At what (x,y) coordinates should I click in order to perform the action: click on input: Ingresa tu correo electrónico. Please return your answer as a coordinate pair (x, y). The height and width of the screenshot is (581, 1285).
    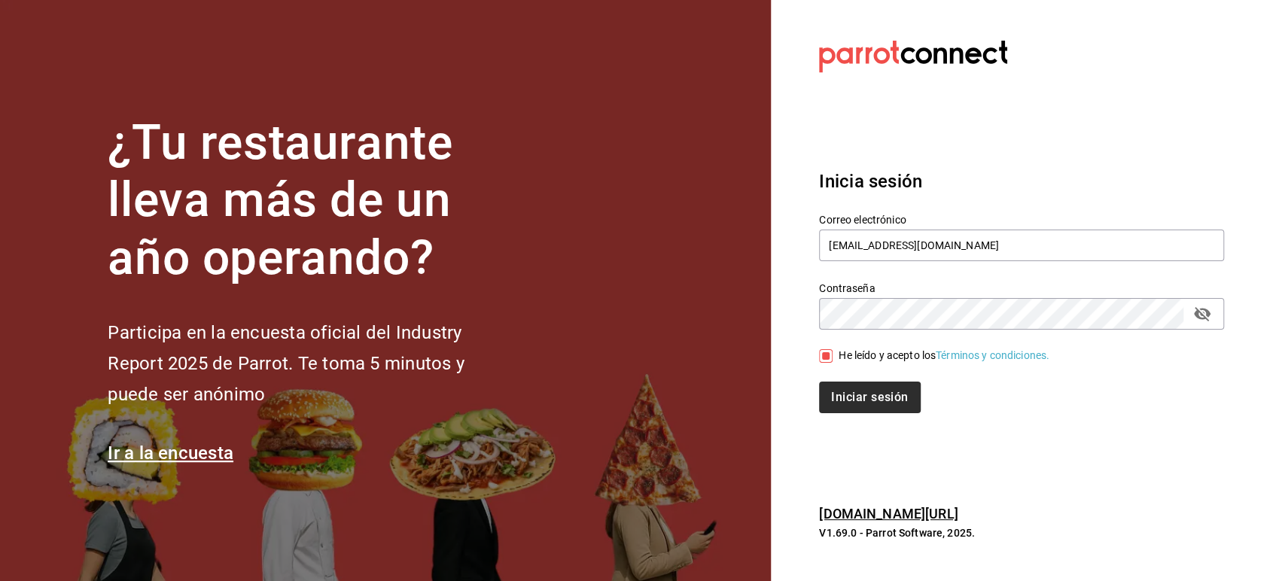
    Looking at the image, I should click on (1022, 245).